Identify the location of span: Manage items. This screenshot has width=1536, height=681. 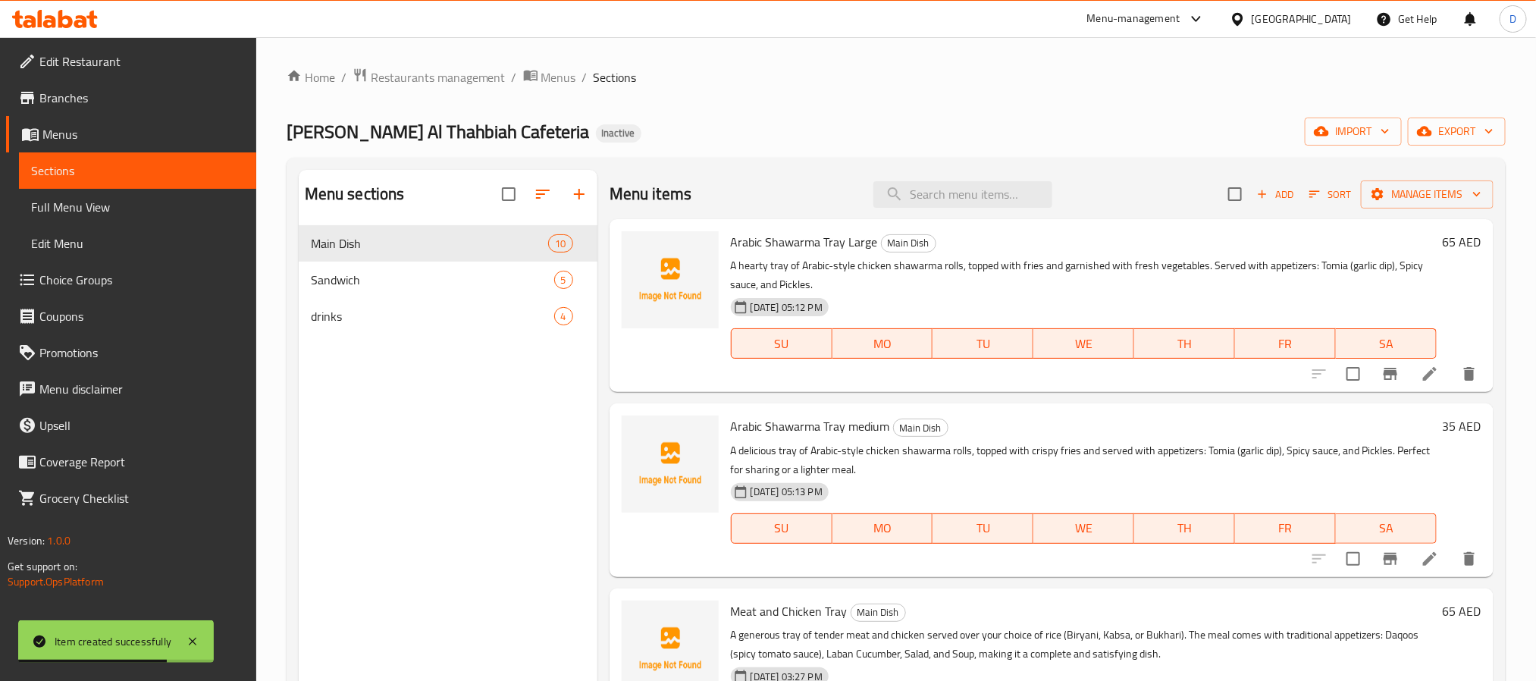
(1426, 194).